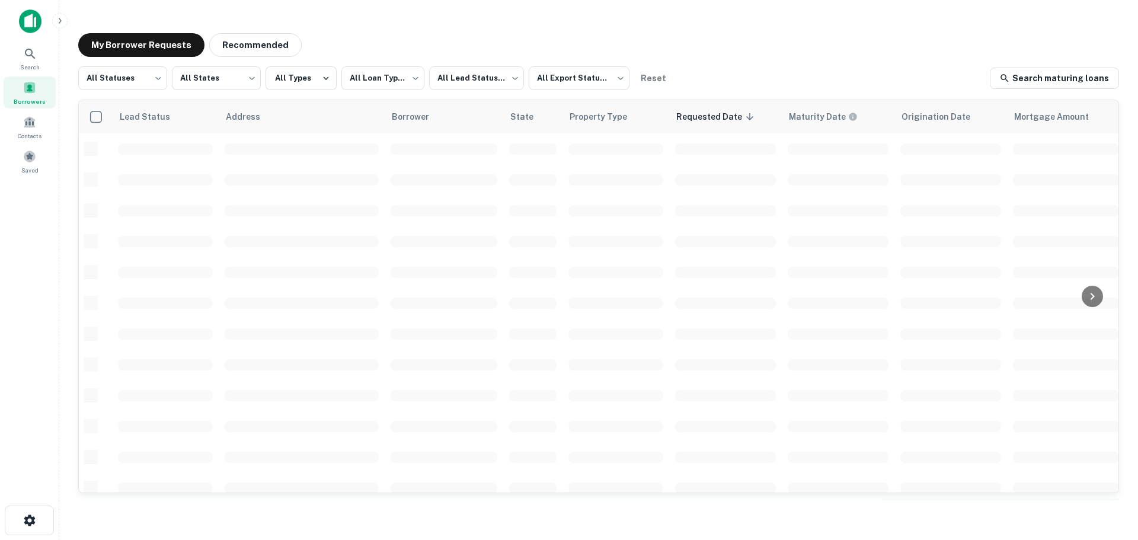  Describe the element at coordinates (444, 117) in the screenshot. I see `th: Borrower` at that location.